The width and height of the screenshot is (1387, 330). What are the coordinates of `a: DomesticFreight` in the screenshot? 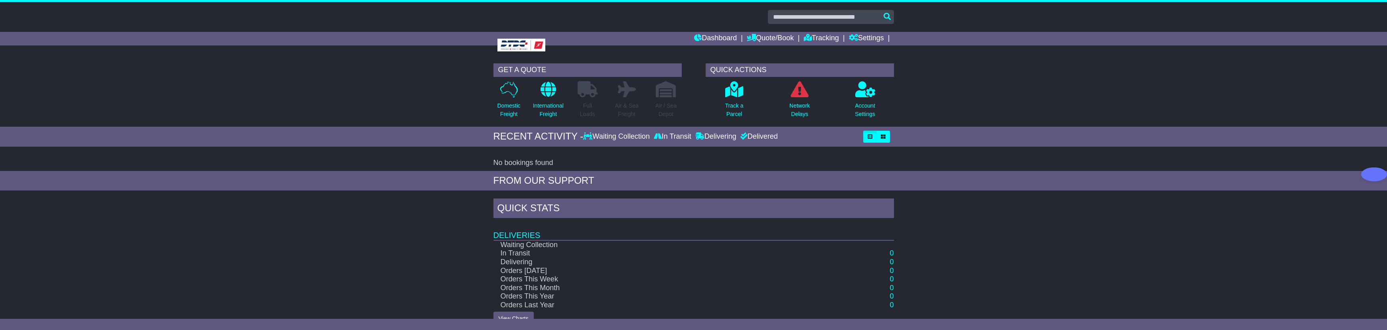 It's located at (509, 102).